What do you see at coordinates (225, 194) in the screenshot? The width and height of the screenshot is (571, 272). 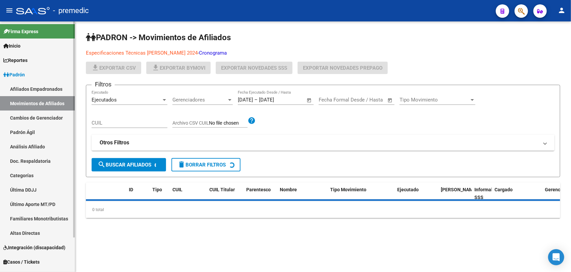 I see `datatable-header-cell: CUIL Titular` at bounding box center [225, 194].